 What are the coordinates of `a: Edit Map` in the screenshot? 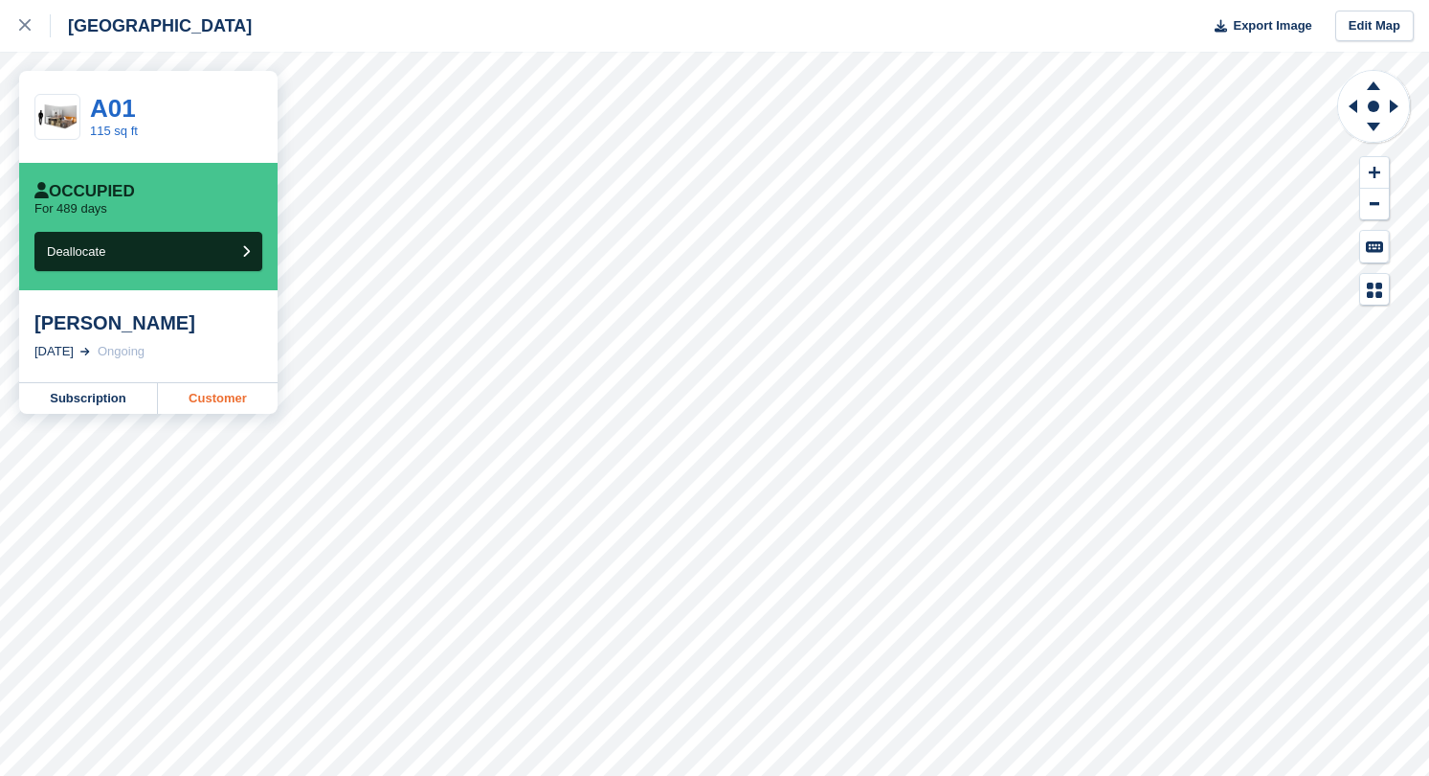 It's located at (1375, 26).